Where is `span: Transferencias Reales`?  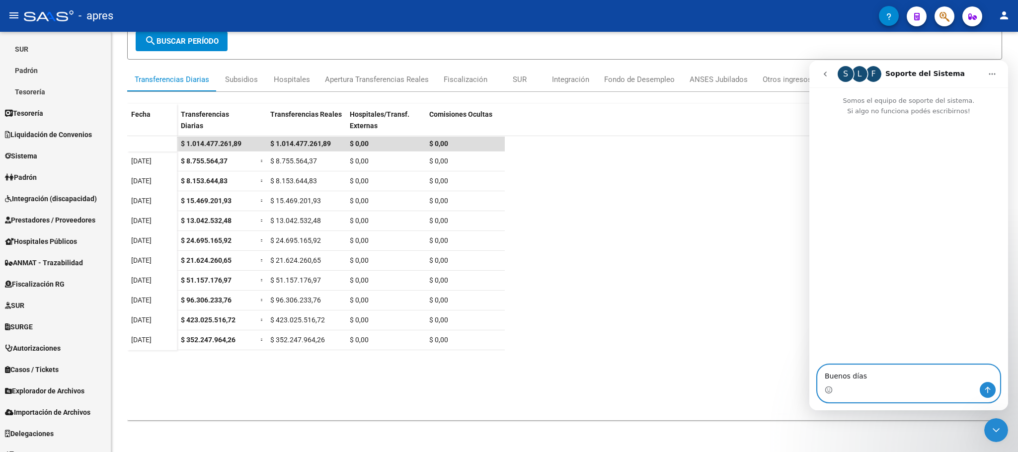 span: Transferencias Reales is located at coordinates (306, 114).